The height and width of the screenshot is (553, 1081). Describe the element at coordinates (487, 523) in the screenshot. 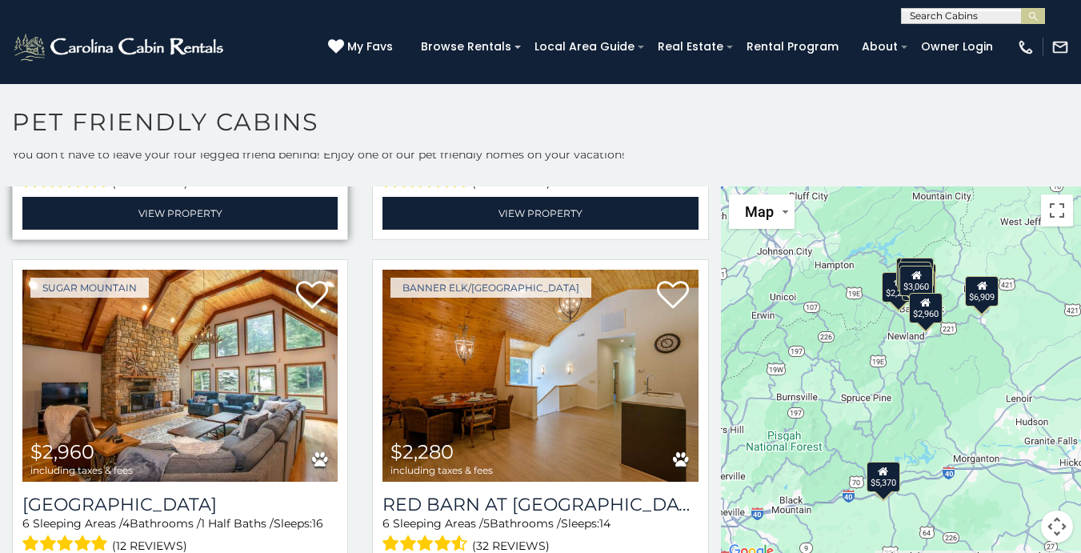

I see `span: 5` at that location.